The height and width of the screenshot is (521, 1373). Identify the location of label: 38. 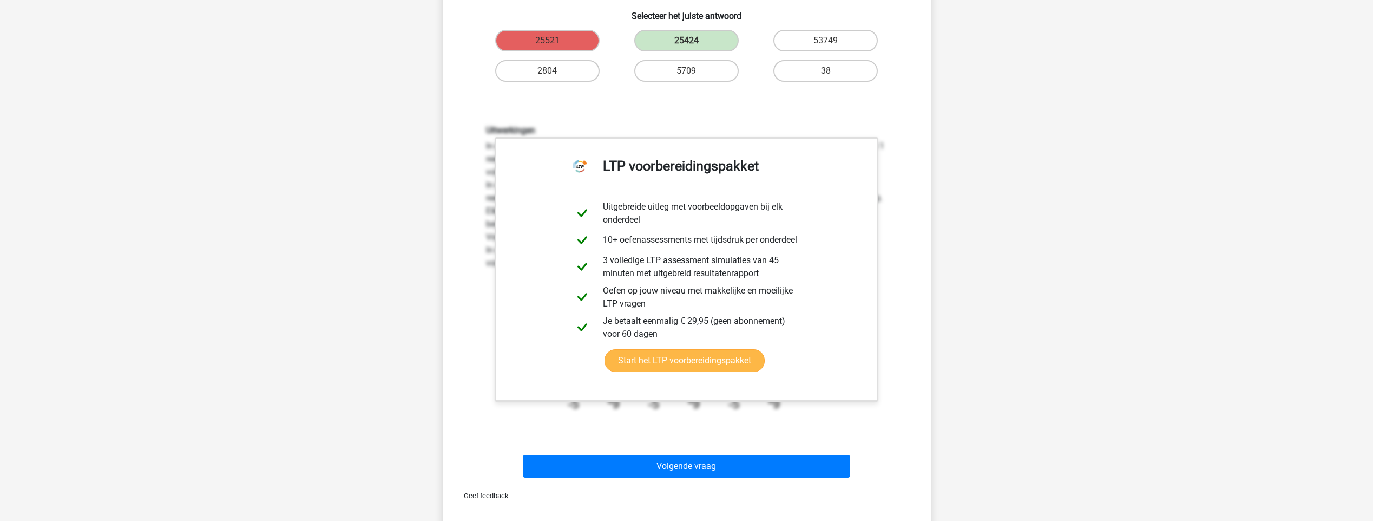
(825, 71).